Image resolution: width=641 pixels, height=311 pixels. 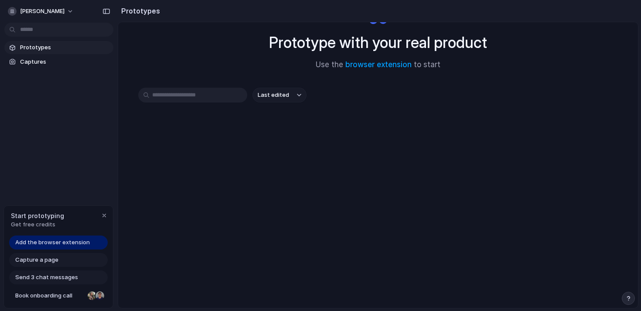 What do you see at coordinates (279, 95) in the screenshot?
I see `button: Last edited` at bounding box center [279, 95].